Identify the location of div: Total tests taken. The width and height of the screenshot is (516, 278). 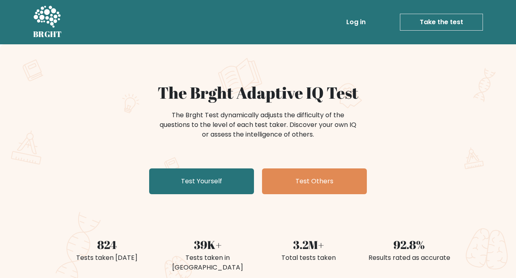
(308, 258).